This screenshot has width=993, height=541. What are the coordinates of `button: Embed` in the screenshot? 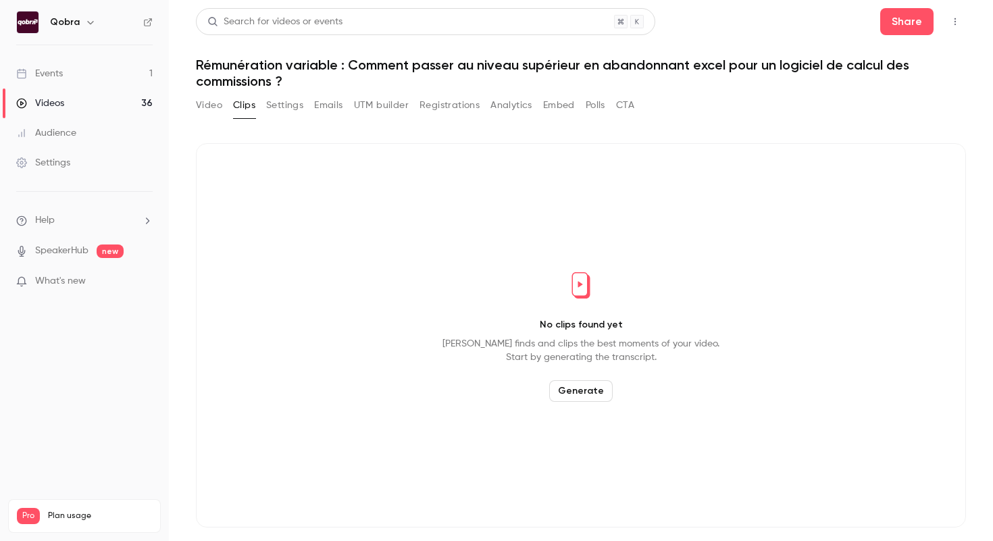 It's located at (559, 105).